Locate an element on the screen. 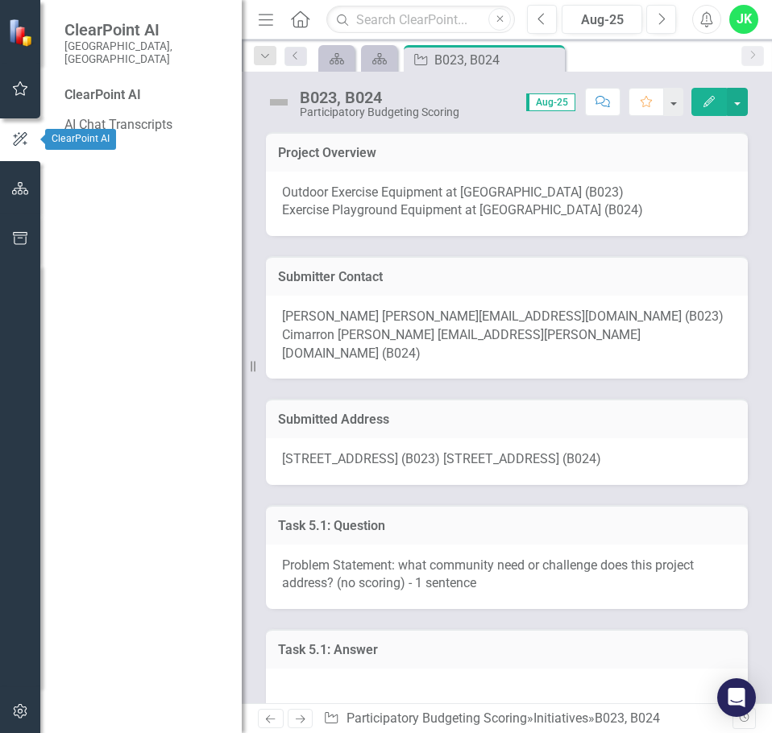  span: Problem Statement: what community need or challenge does this project address? (no scoring) - 1 s... is located at coordinates (487, 574).